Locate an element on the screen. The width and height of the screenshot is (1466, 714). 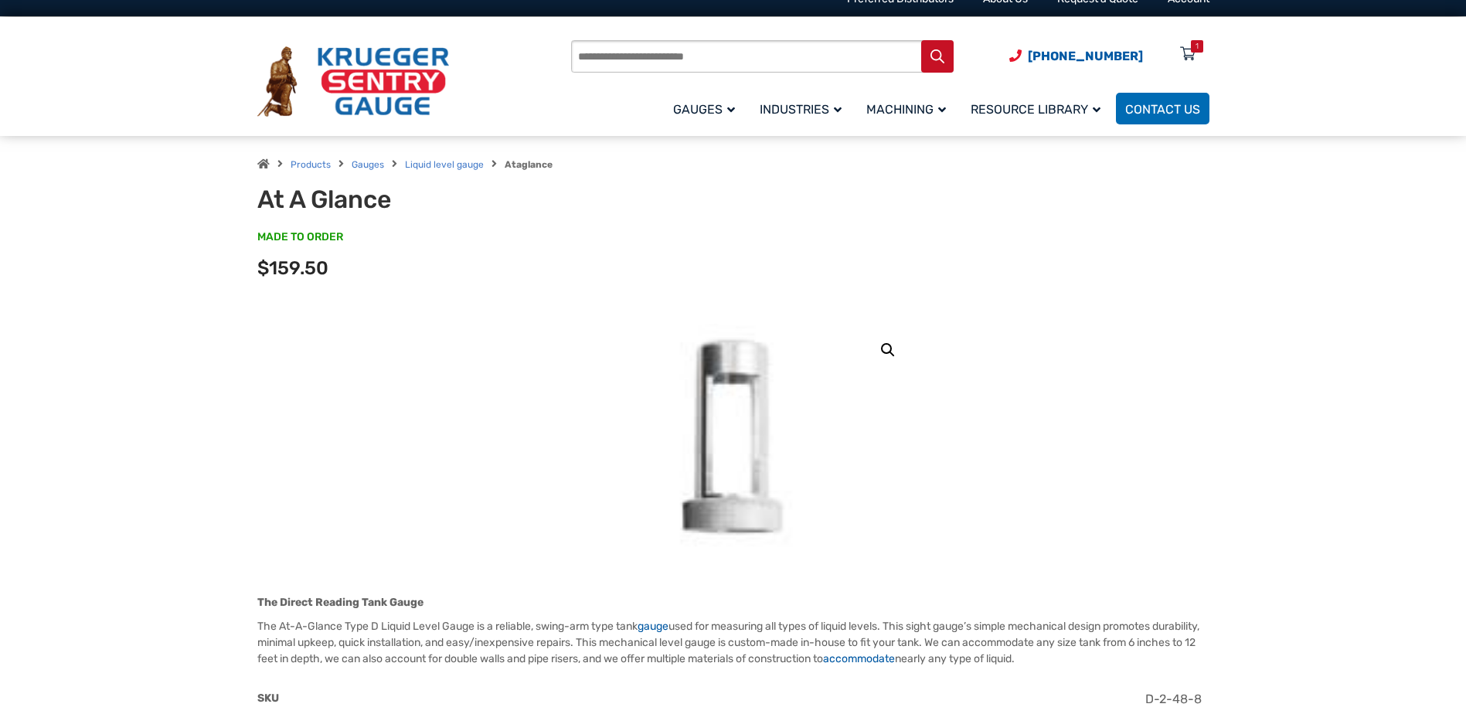
a: Products is located at coordinates (311, 165).